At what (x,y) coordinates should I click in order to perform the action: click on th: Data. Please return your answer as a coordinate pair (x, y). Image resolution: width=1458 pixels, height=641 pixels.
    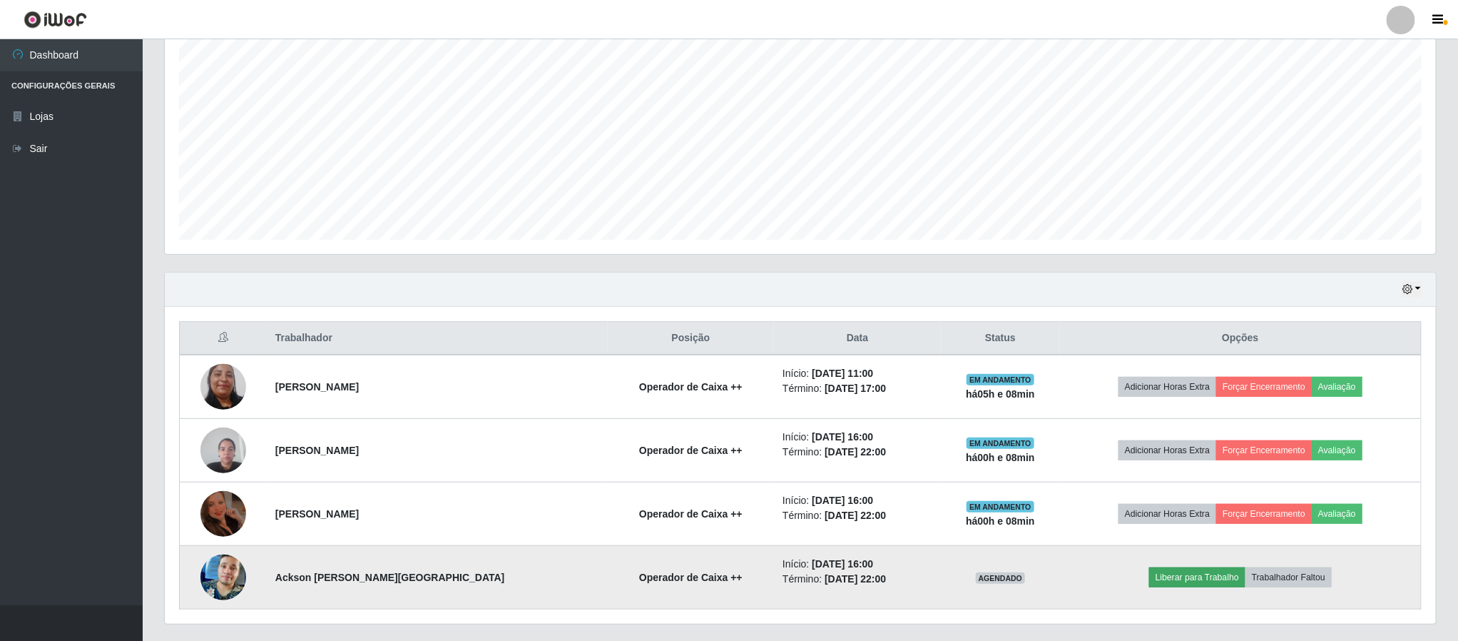
    Looking at the image, I should click on (857, 338).